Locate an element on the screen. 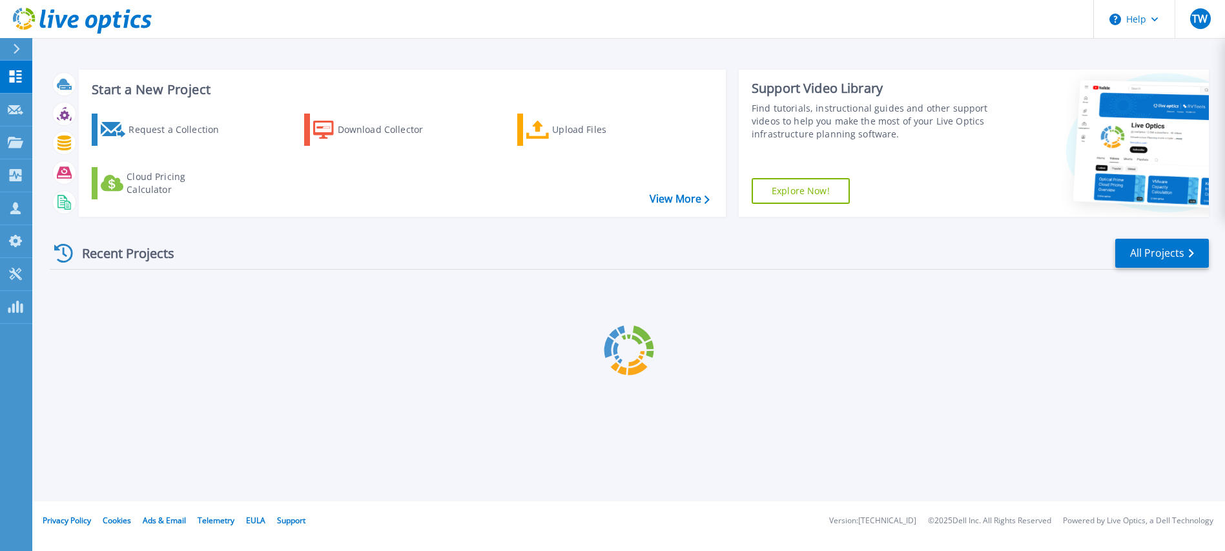  a: Download Collector is located at coordinates (376, 130).